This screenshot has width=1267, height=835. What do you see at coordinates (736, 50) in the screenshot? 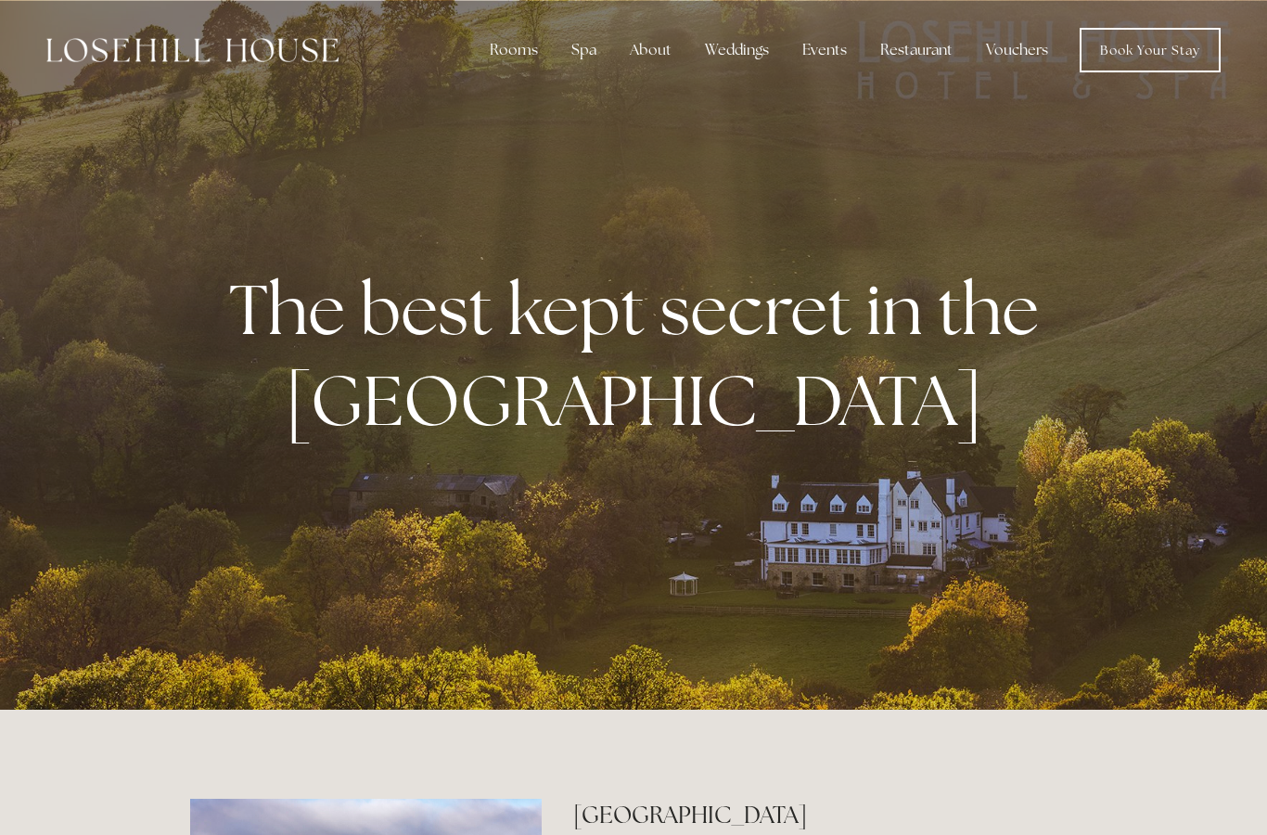
I see `div: Weddings` at bounding box center [736, 50].